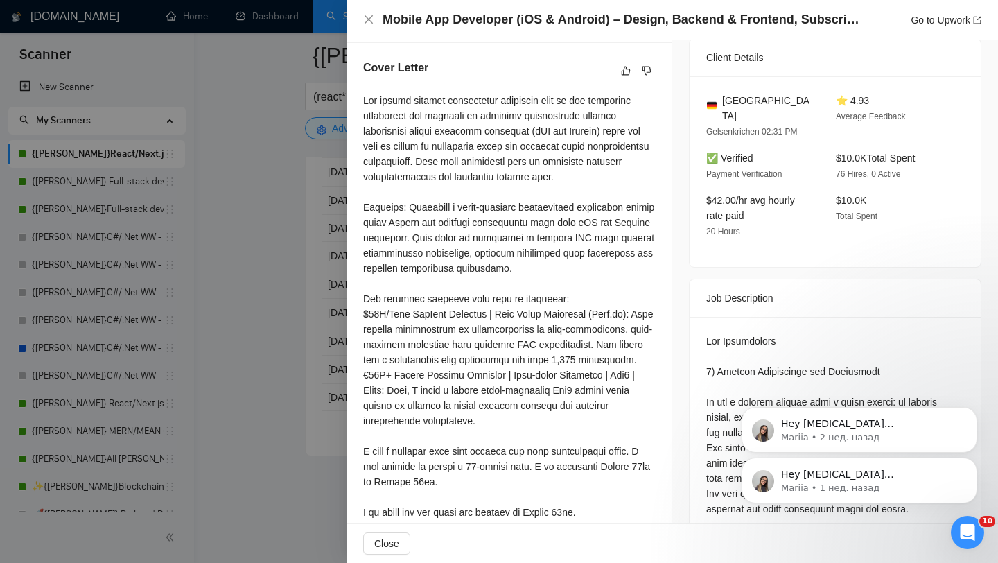 Image resolution: width=998 pixels, height=563 pixels. I want to click on span: ✅ Verified, so click(730, 158).